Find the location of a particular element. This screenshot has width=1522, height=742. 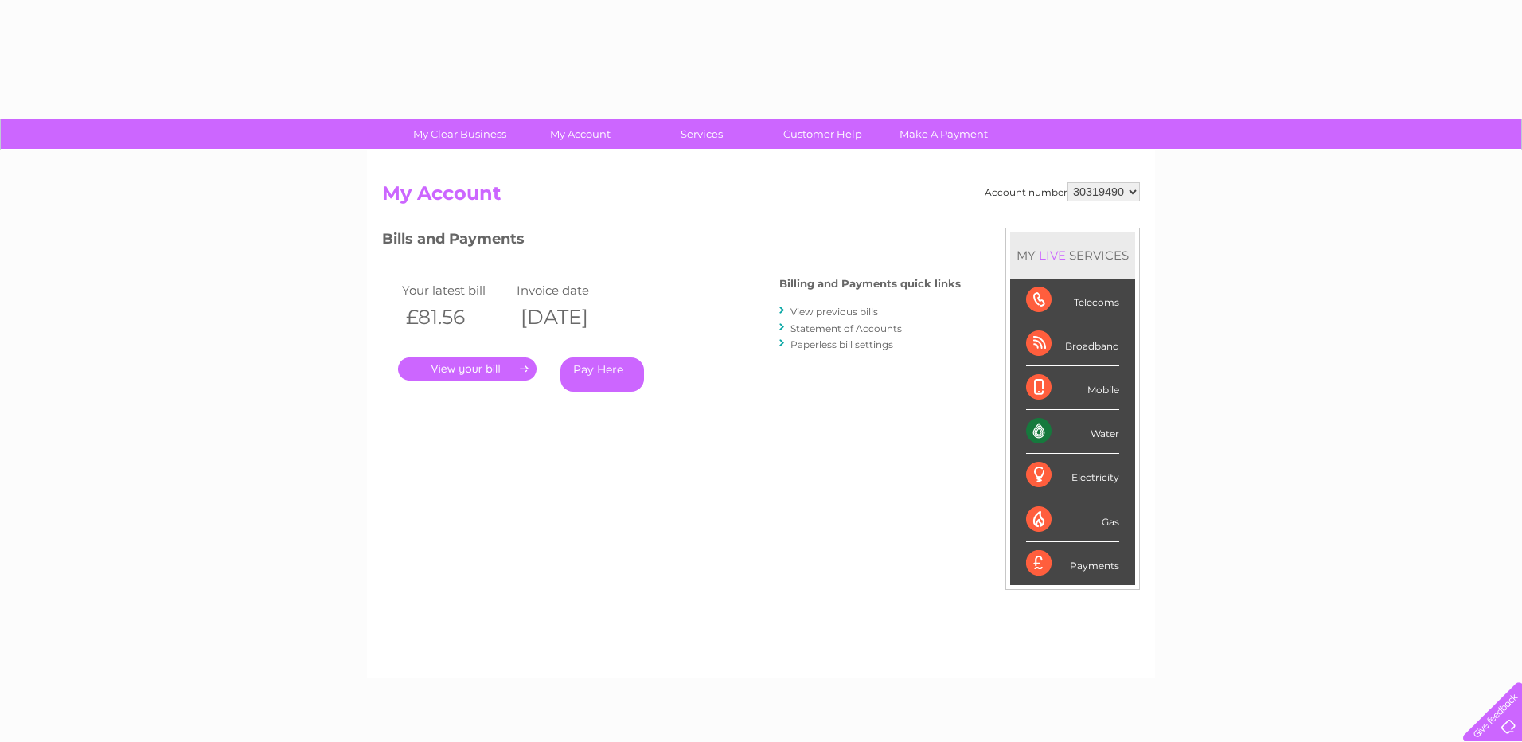

td: Your latest bill is located at coordinates (455, 290).